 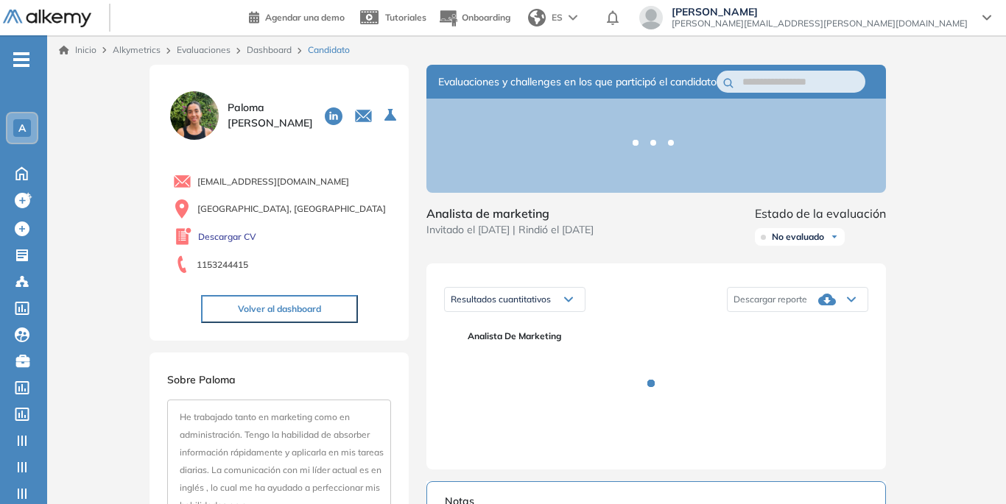 I want to click on span: Candidato, so click(x=328, y=50).